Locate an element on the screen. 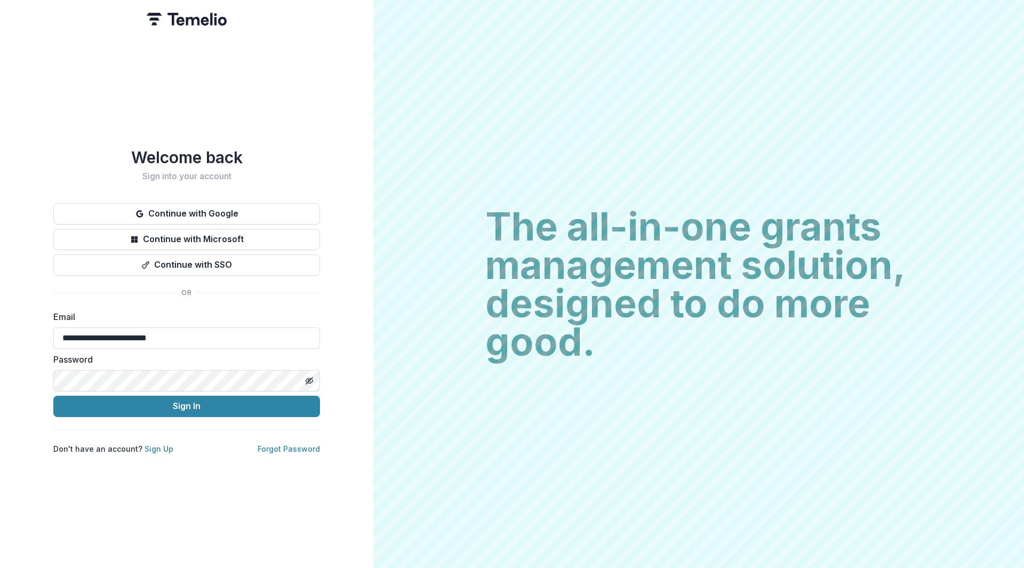 Image resolution: width=1024 pixels, height=568 pixels. button: Continue with Google is located at coordinates (187, 214).